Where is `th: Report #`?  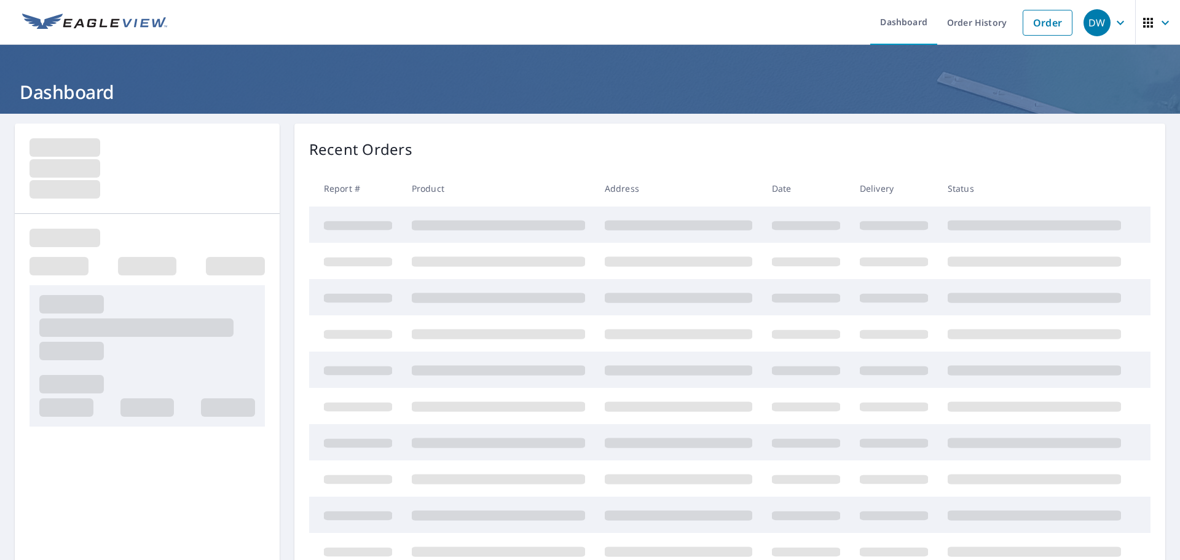 th: Report # is located at coordinates (355, 188).